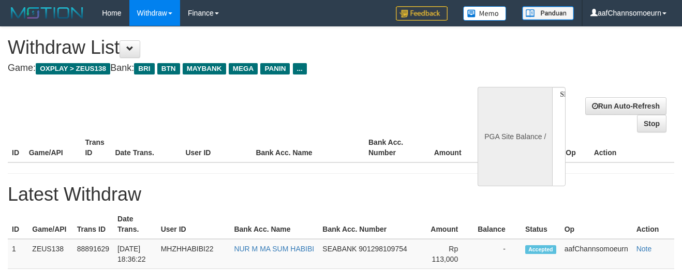 This screenshot has height=270, width=682. Describe the element at coordinates (243, 69) in the screenshot. I see `span: MEGA` at that location.